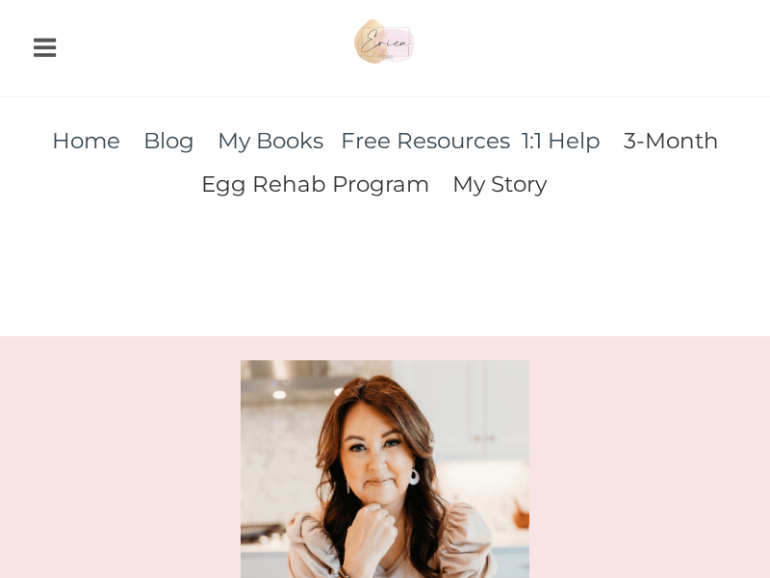 The width and height of the screenshot is (770, 578). What do you see at coordinates (86, 141) in the screenshot?
I see `a: Home` at bounding box center [86, 141].